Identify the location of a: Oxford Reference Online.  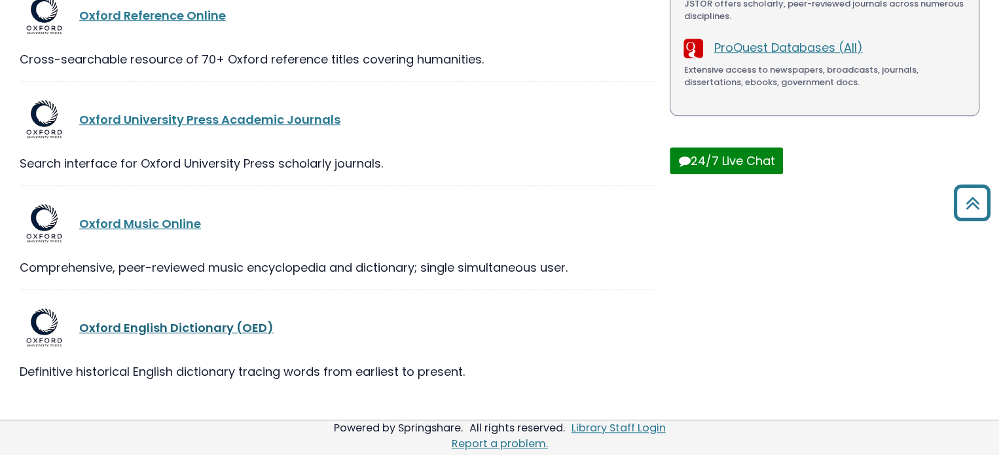
(153, 15).